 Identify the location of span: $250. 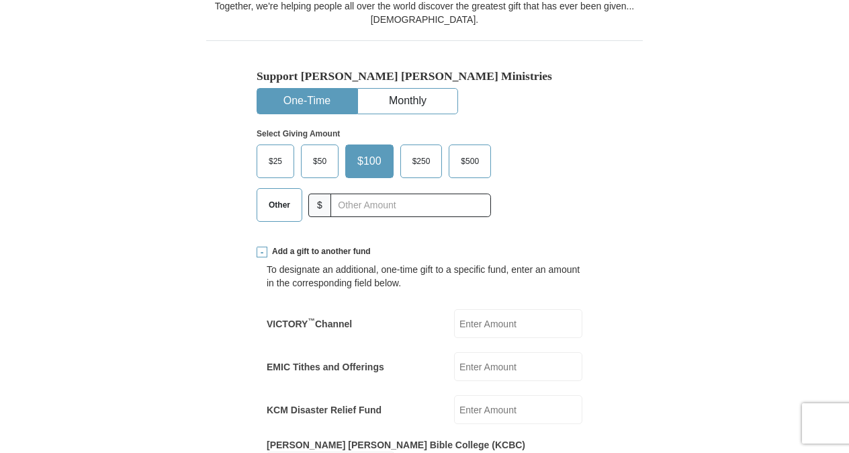
(421, 161).